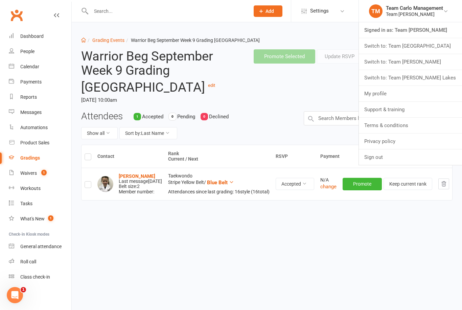 The height and width of the screenshot is (310, 462). Describe the element at coordinates (411, 110) in the screenshot. I see `a: Support & training` at that location.